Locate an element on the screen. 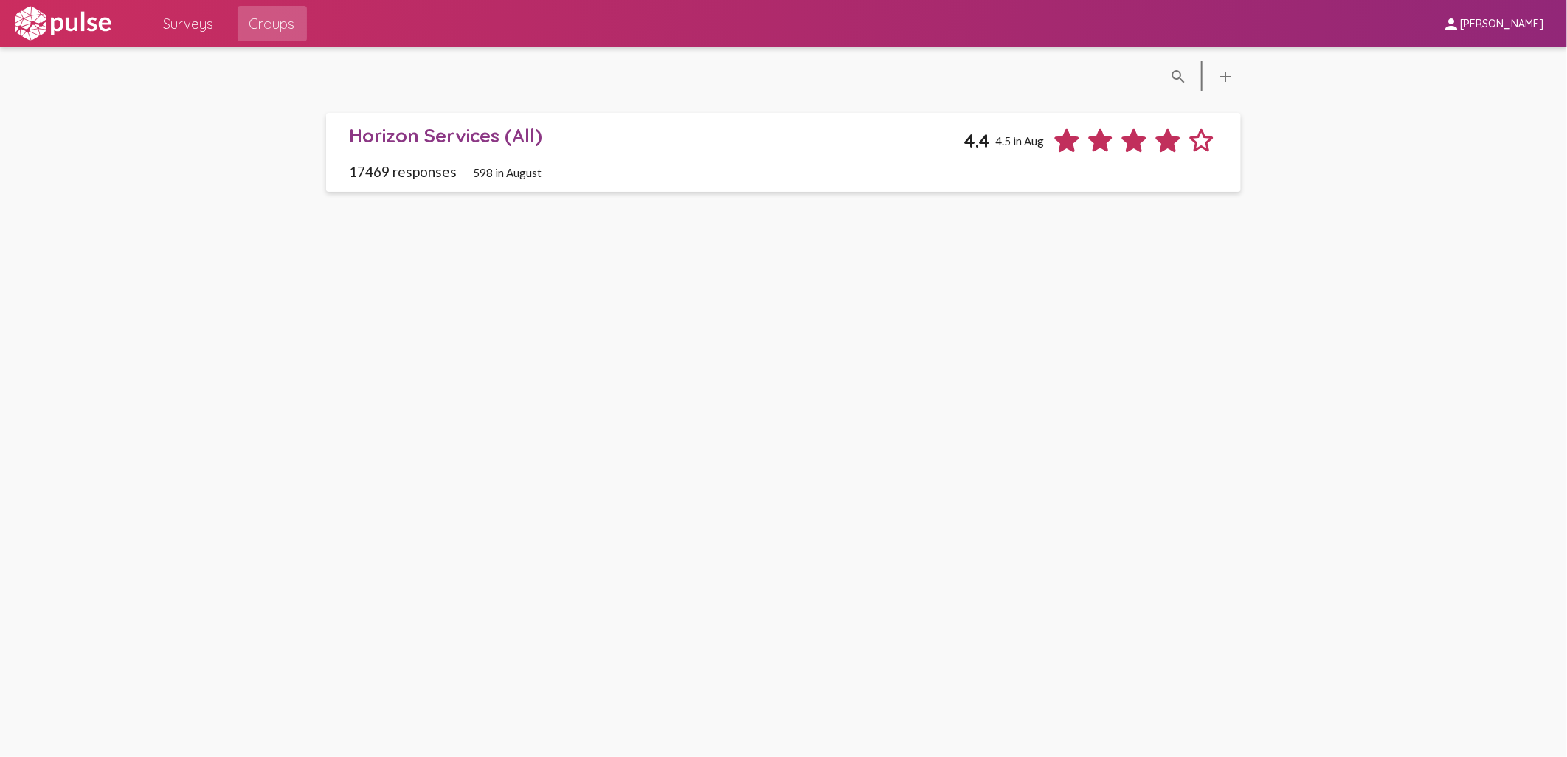  span: 4.5 in Aug is located at coordinates (1020, 141).